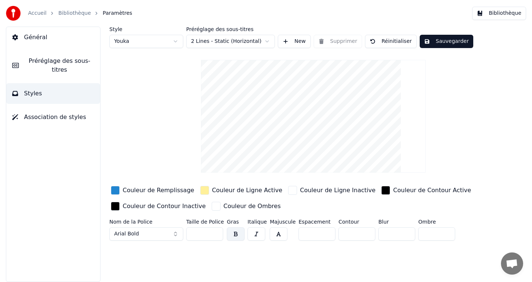 This screenshot has width=532, height=282. Describe the element at coordinates (13, 13) in the screenshot. I see `img: youka` at that location.